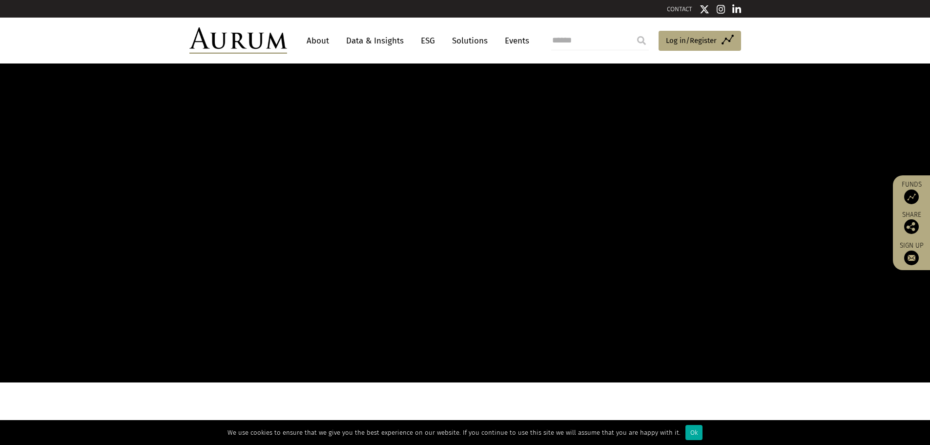 The height and width of the screenshot is (445, 930). Describe the element at coordinates (641, 41) in the screenshot. I see `input: Submit` at that location.